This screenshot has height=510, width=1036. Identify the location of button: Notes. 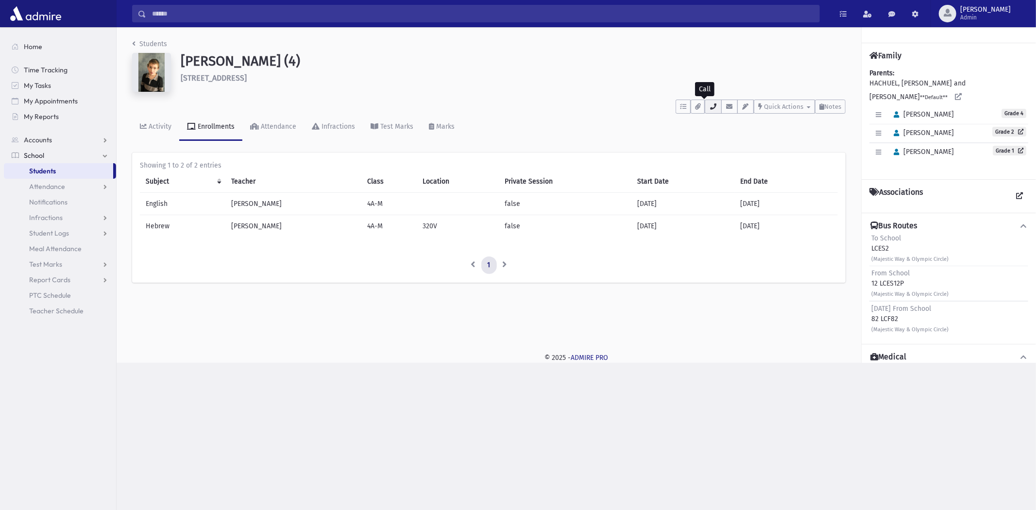
(830, 106).